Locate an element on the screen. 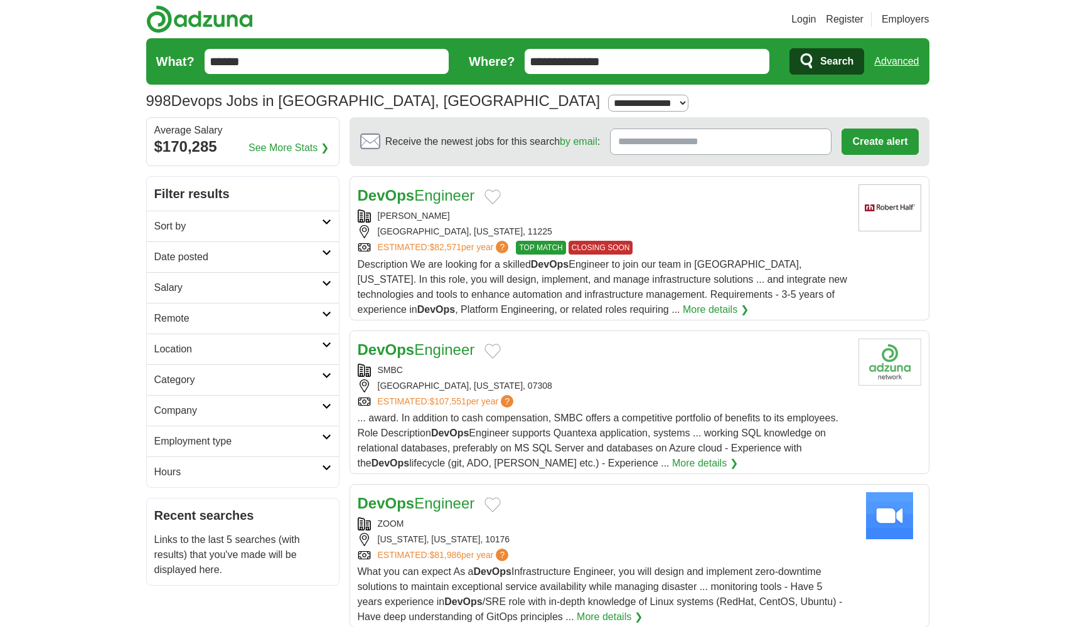 This screenshot has height=627, width=1075. h2: Company is located at coordinates (238, 411).